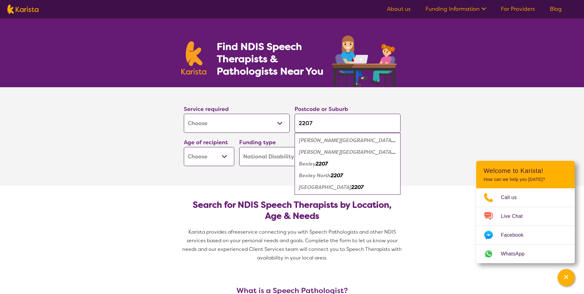  Describe the element at coordinates (526, 225) in the screenshot. I see `ul: Choose channel` at that location.